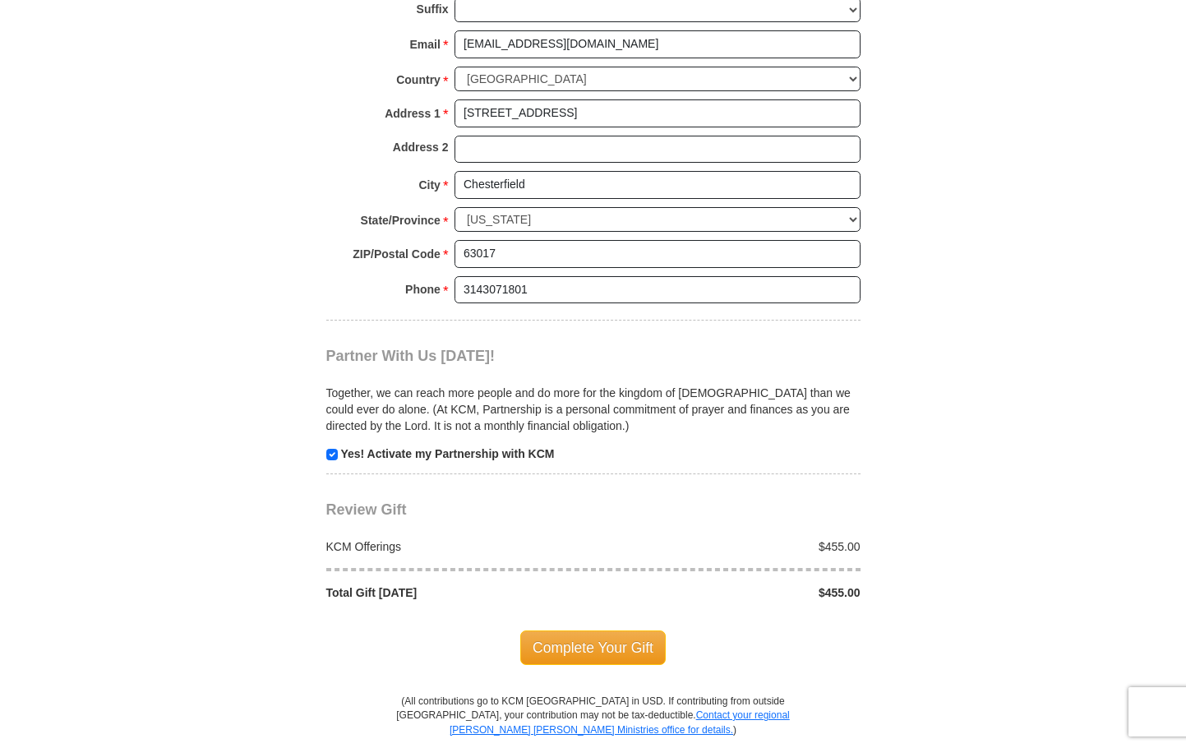 The height and width of the screenshot is (748, 1186). Describe the element at coordinates (447, 454) in the screenshot. I see `strong: Yes! Activate my Partnership with KCM` at that location.